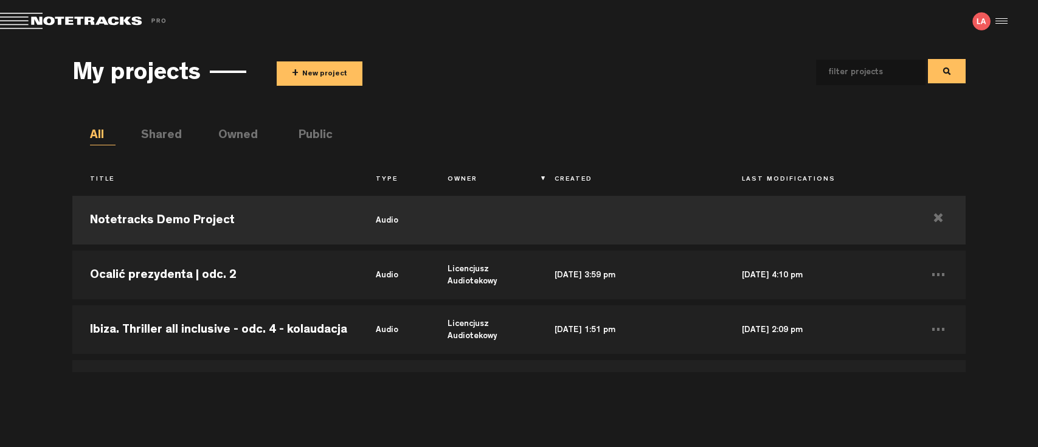 The height and width of the screenshot is (447, 1038). Describe the element at coordinates (394, 180) in the screenshot. I see `th: Type` at that location.